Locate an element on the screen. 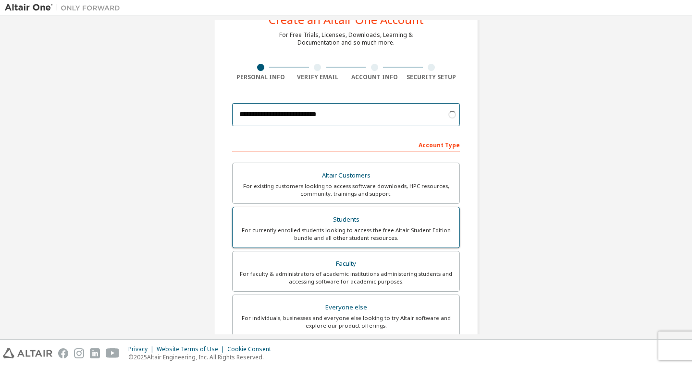 Image resolution: width=692 pixels, height=367 pixels. div: Faculty is located at coordinates (346, 264).